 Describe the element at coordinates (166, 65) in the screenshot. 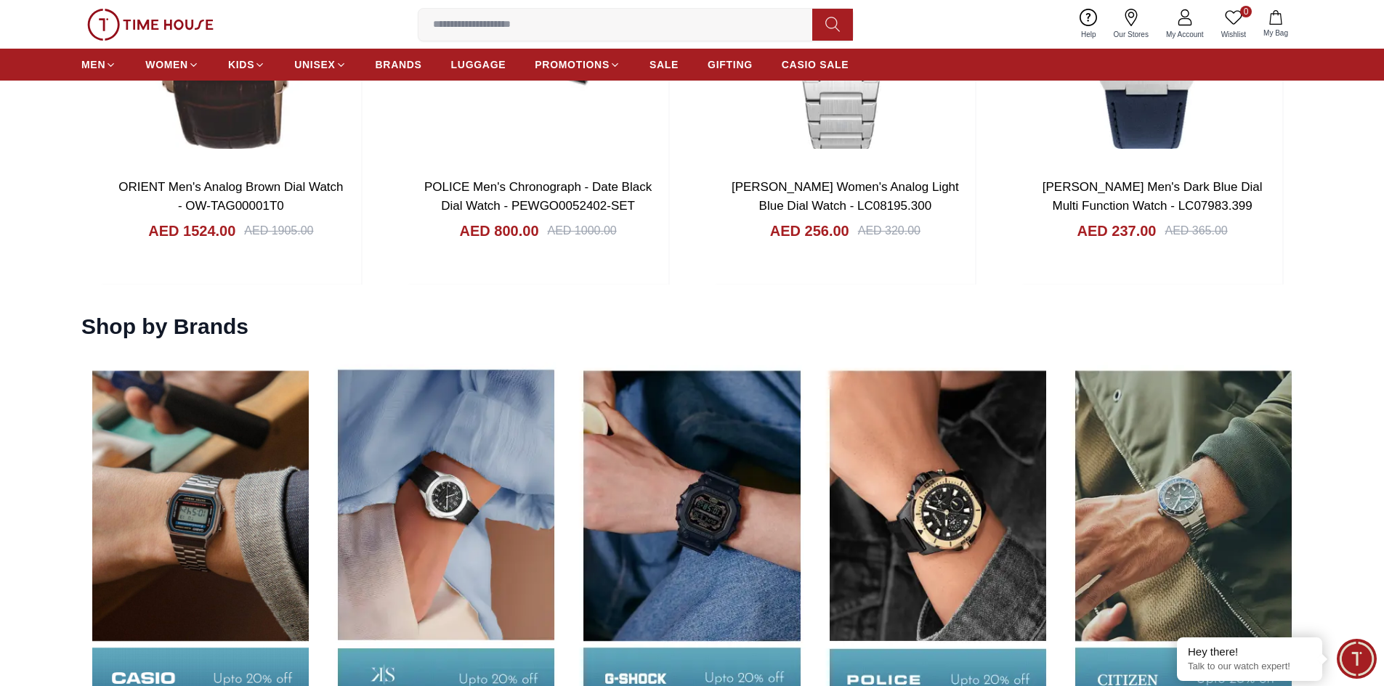

I see `span: WOMEN` at that location.